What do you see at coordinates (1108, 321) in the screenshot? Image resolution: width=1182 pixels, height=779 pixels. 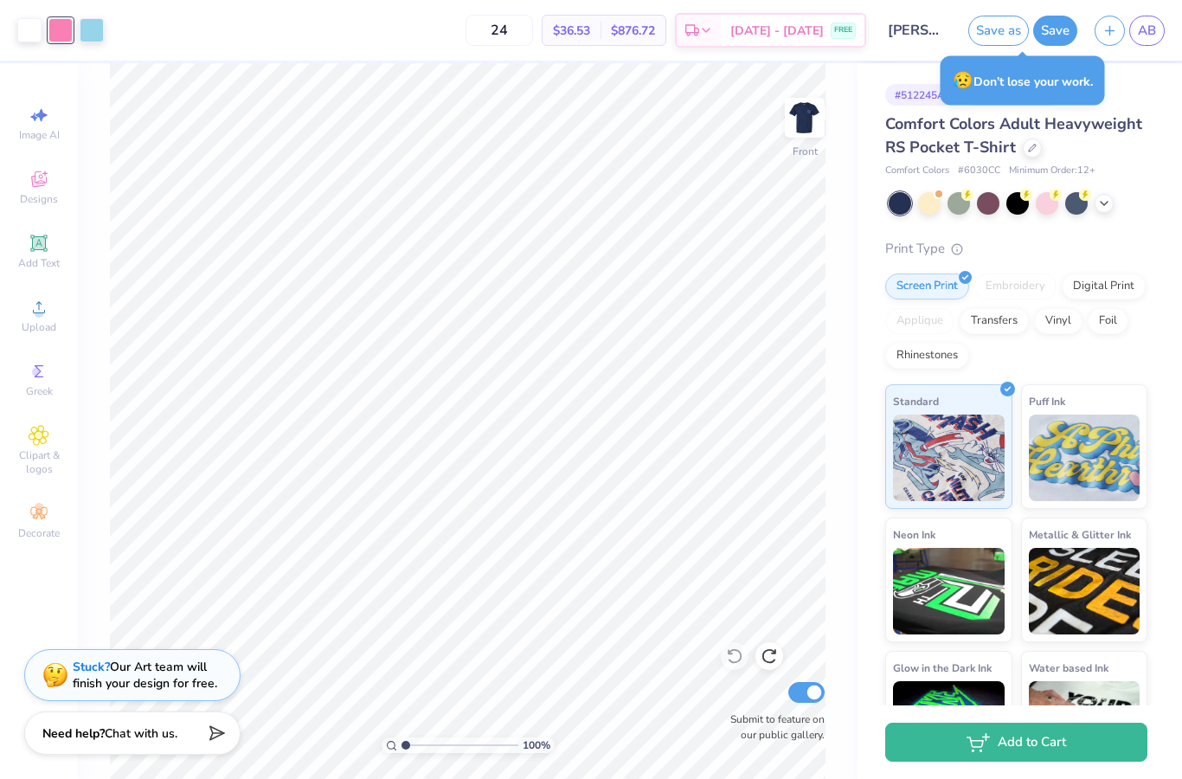 I see `div: Foil` at bounding box center [1108, 321].